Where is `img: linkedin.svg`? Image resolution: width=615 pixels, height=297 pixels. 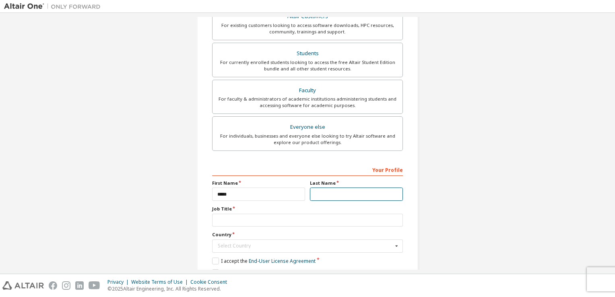
img: linkedin.svg is located at coordinates (79, 285).